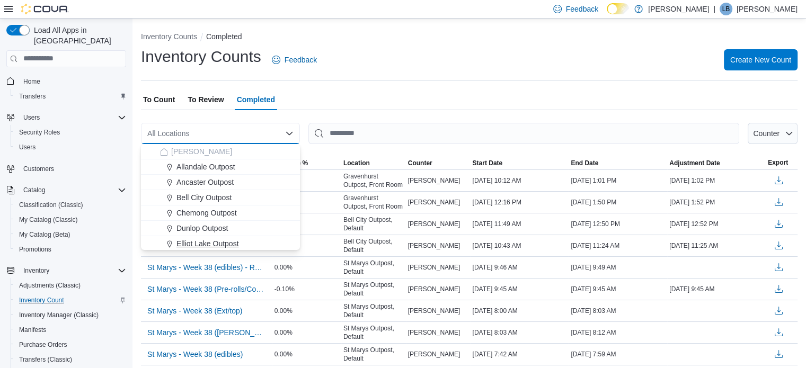 The width and height of the screenshot is (806, 368). Describe the element at coordinates (695, 163) in the screenshot. I see `span: Adjustment Date` at that location.